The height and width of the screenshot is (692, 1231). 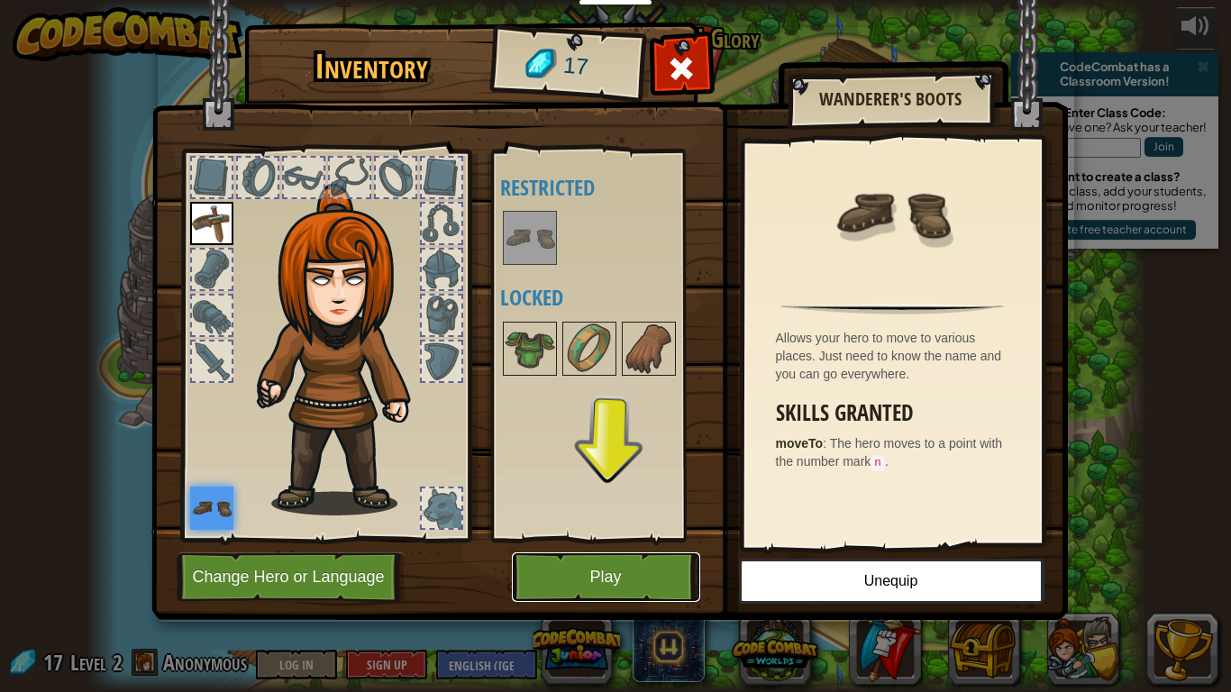 What do you see at coordinates (890, 99) in the screenshot?
I see `h2: Wanderer's Boots` at bounding box center [890, 99].